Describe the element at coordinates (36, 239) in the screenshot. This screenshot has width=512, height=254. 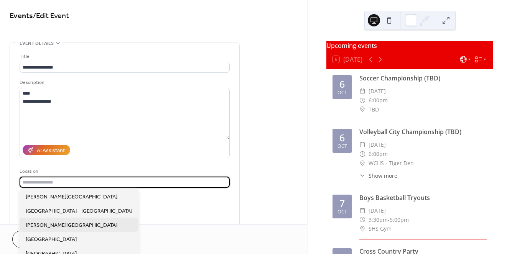
I see `button: Cancel` at that location.